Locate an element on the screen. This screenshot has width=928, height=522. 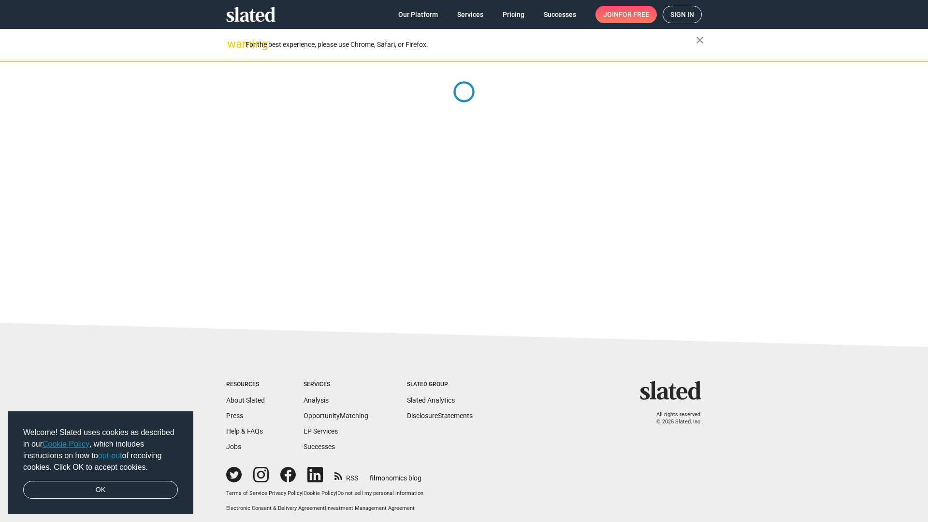
div: Services is located at coordinates (336, 385).